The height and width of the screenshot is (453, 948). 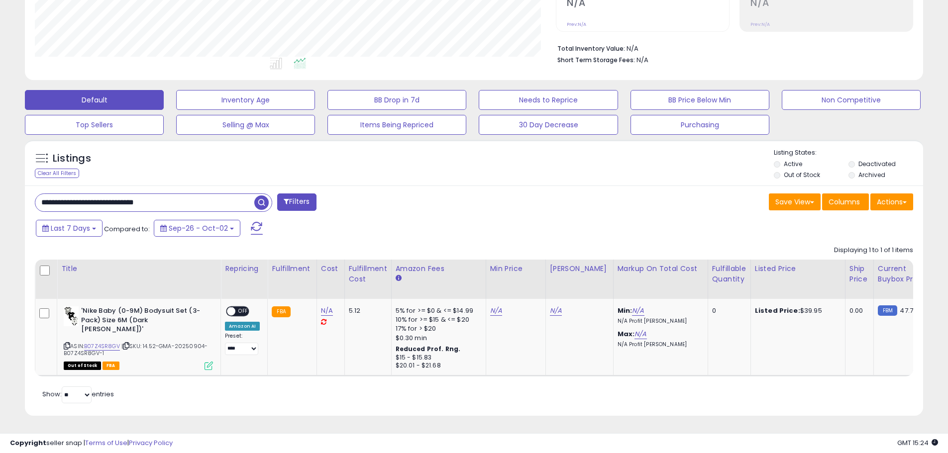 What do you see at coordinates (625, 310) in the screenshot?
I see `b: Min:` at bounding box center [625, 310].